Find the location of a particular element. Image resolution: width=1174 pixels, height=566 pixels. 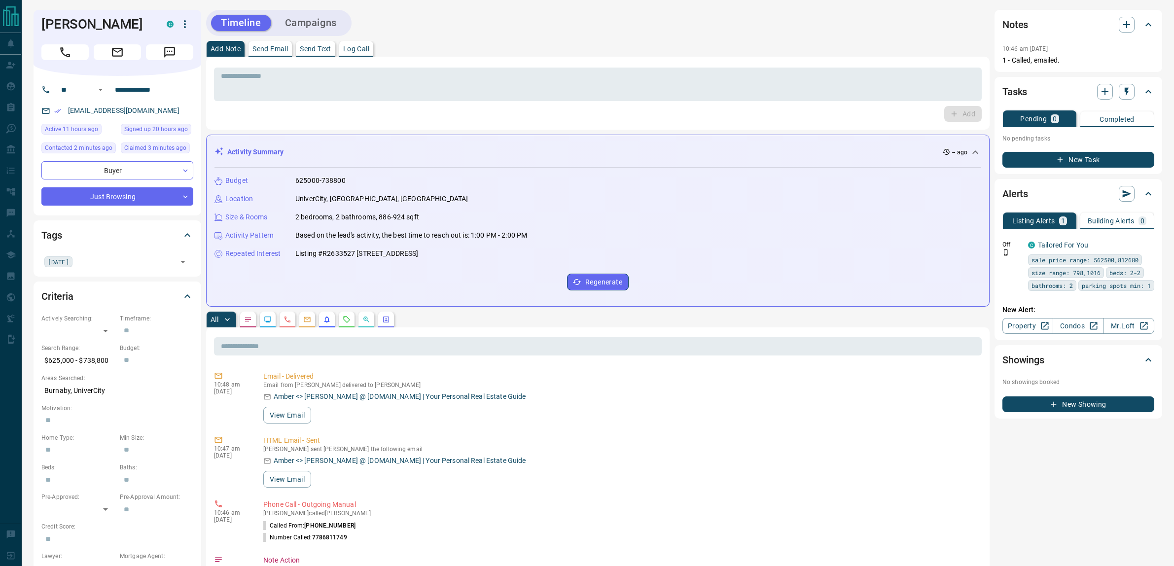

button: New Task is located at coordinates (1078, 160).